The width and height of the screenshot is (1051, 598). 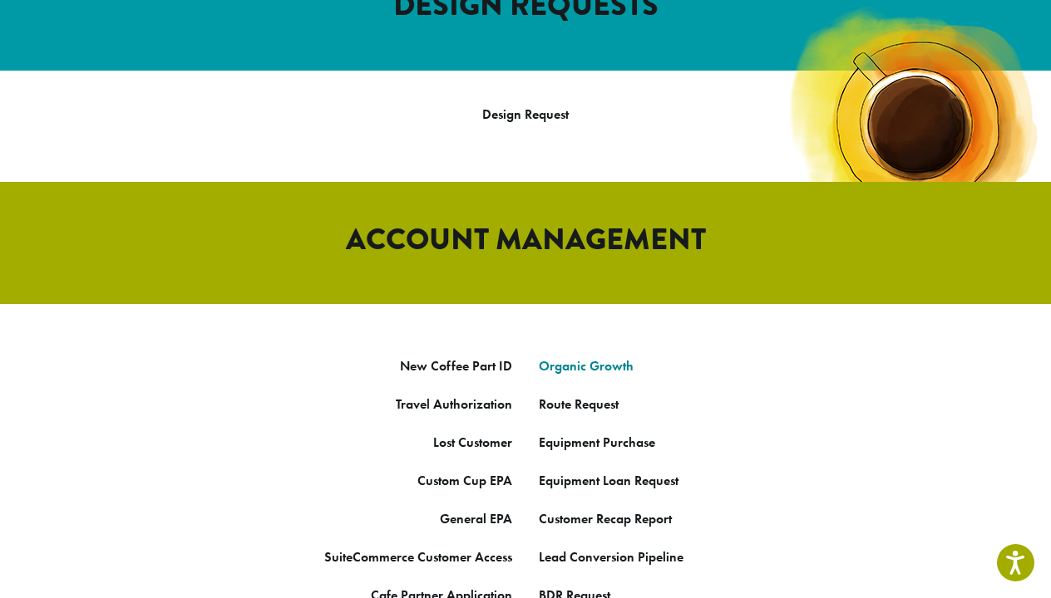 I want to click on a: Travel Authorization, so click(x=454, y=404).